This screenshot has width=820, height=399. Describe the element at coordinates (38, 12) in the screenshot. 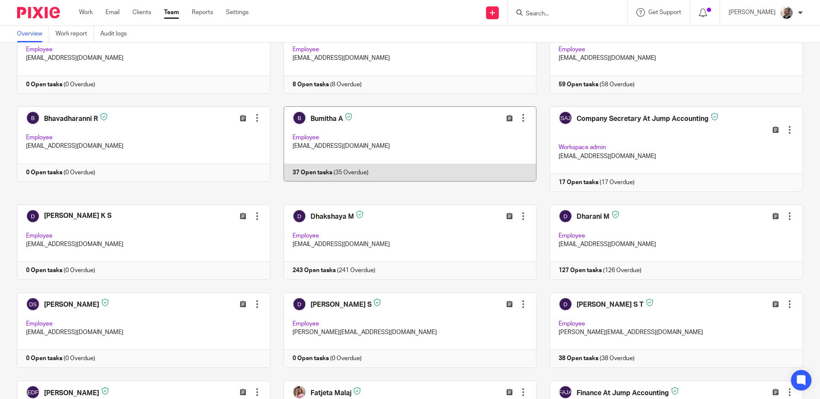

I see `img: Pixie` at that location.